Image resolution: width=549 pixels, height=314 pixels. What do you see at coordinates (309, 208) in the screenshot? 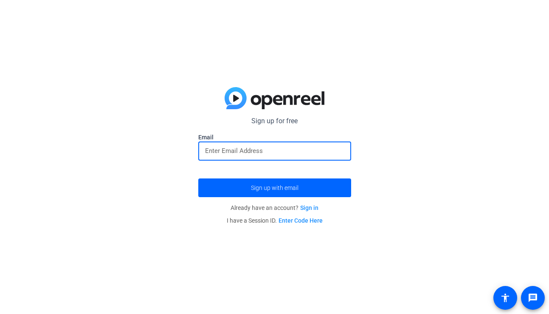
I see `a: Sign in` at bounding box center [309, 208].